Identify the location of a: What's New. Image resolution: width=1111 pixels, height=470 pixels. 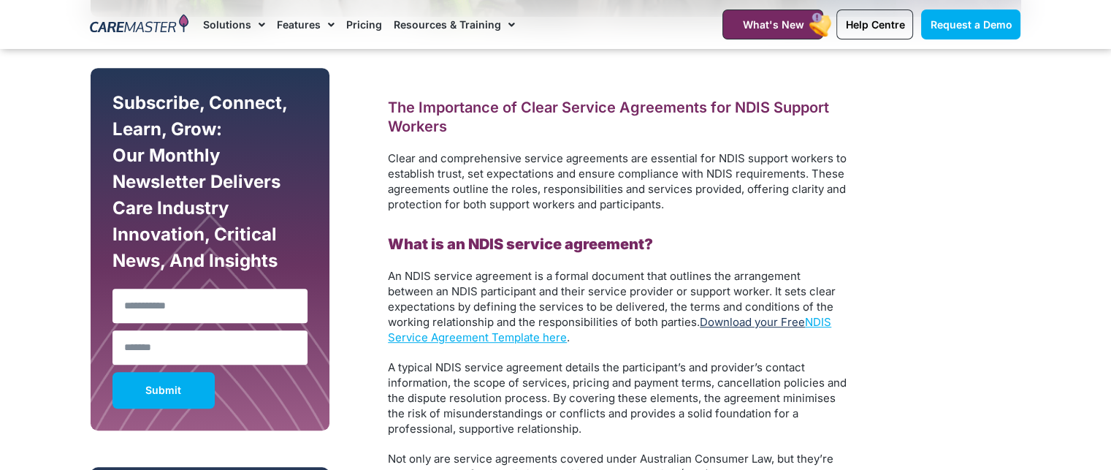
(773, 24).